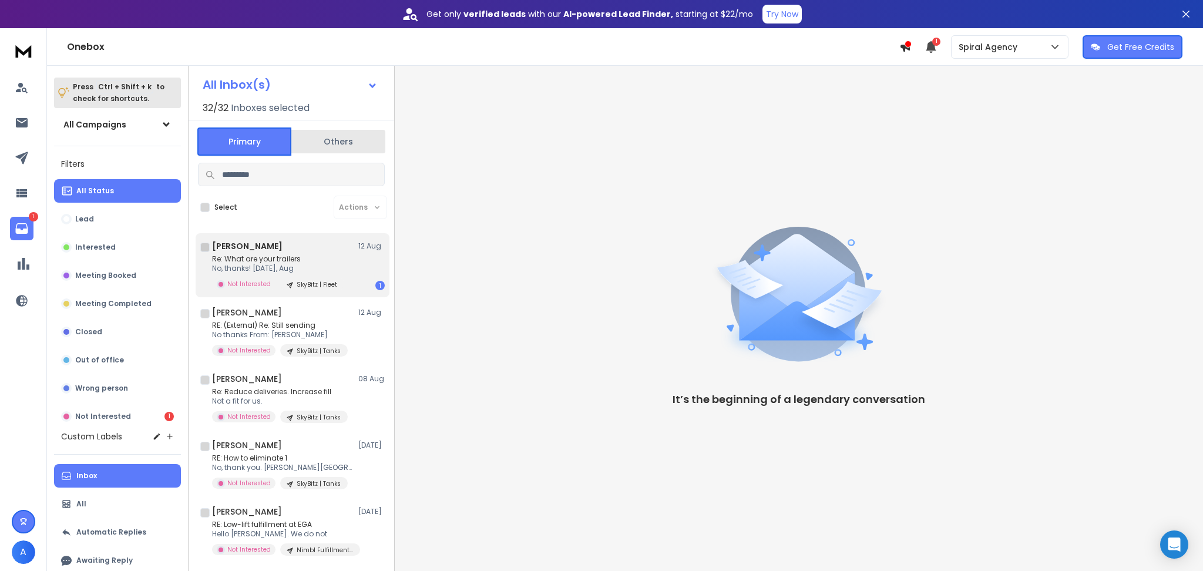  I want to click on p: RE: Low-lift fulfillment at EGA, so click(283, 525).